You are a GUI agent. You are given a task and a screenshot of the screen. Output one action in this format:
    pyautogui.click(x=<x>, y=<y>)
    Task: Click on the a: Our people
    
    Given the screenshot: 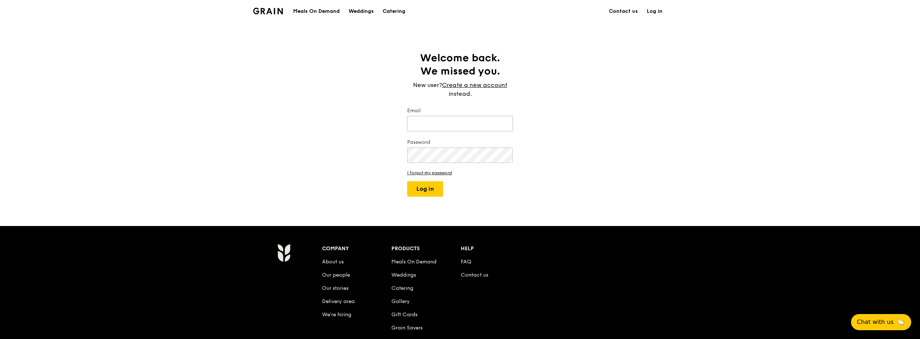 What is the action you would take?
    pyautogui.click(x=336, y=275)
    